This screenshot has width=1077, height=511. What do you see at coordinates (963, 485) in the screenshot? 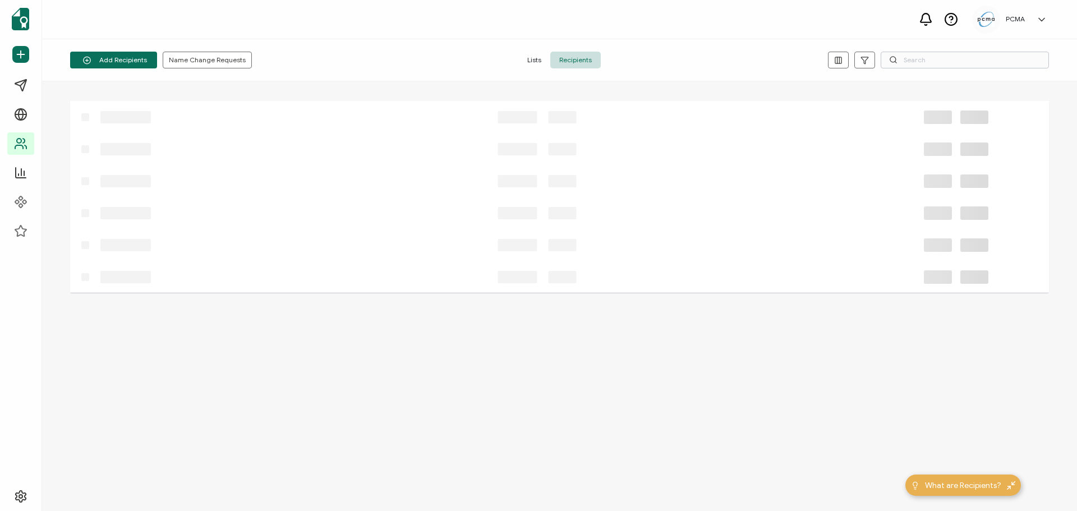
I see `span: What are Recipients?` at bounding box center [963, 485].